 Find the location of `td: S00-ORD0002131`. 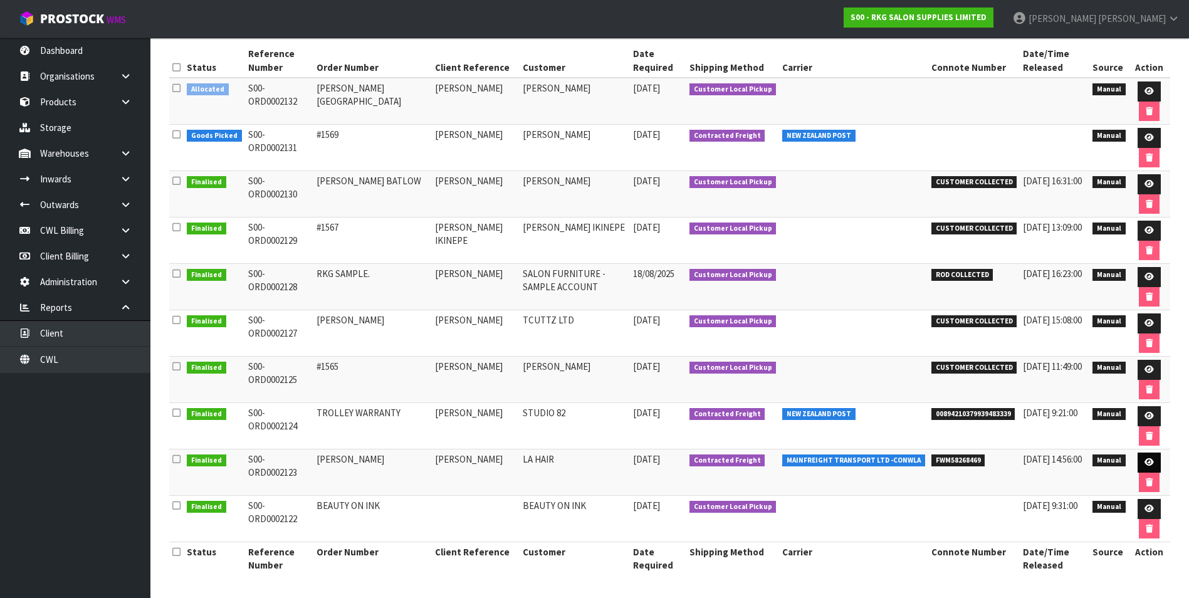

td: S00-ORD0002131 is located at coordinates (280, 148).